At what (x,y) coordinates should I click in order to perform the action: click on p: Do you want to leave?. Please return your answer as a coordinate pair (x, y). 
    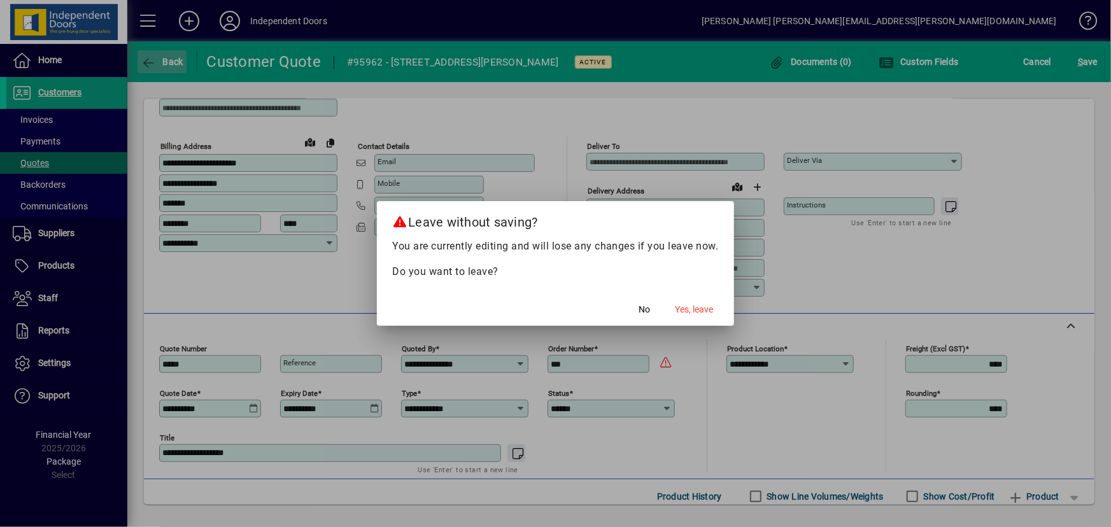
    Looking at the image, I should click on (555, 272).